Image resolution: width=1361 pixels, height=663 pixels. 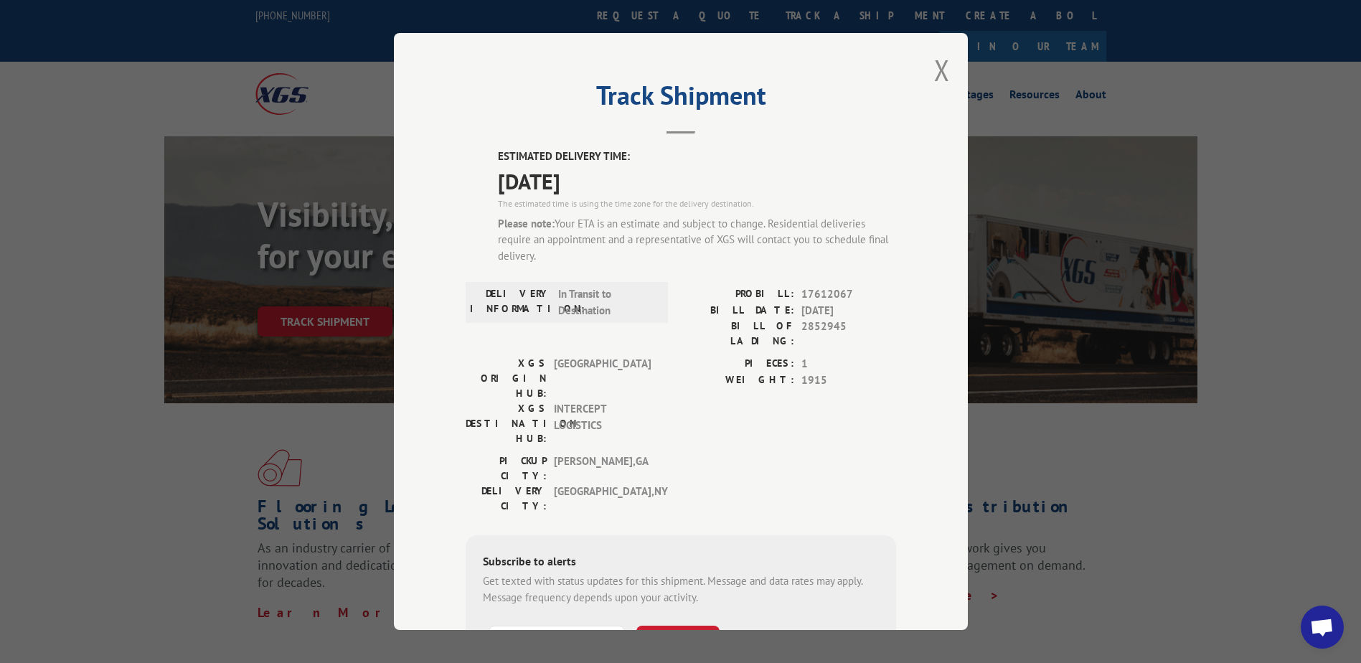 I want to click on input: Phone Number, so click(x=557, y=641).